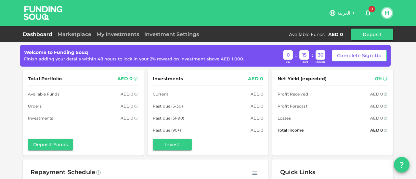  What do you see at coordinates (298, 172) in the screenshot?
I see `span: Quick Links` at bounding box center [298, 172].